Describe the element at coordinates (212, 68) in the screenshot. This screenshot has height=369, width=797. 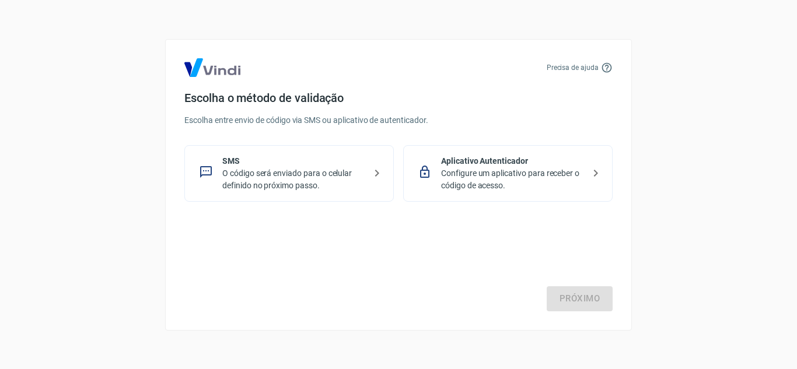
I see `img: Logo Vind` at that location.